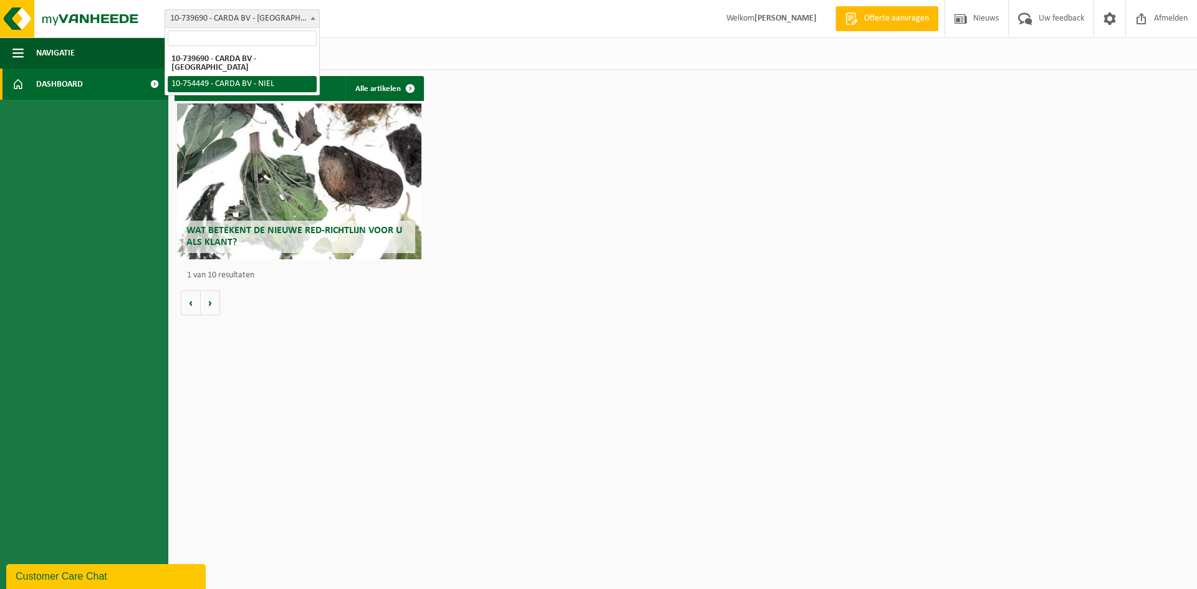 The image size is (1197, 589). Describe the element at coordinates (886, 19) in the screenshot. I see `a: Offerte aanvragen` at that location.